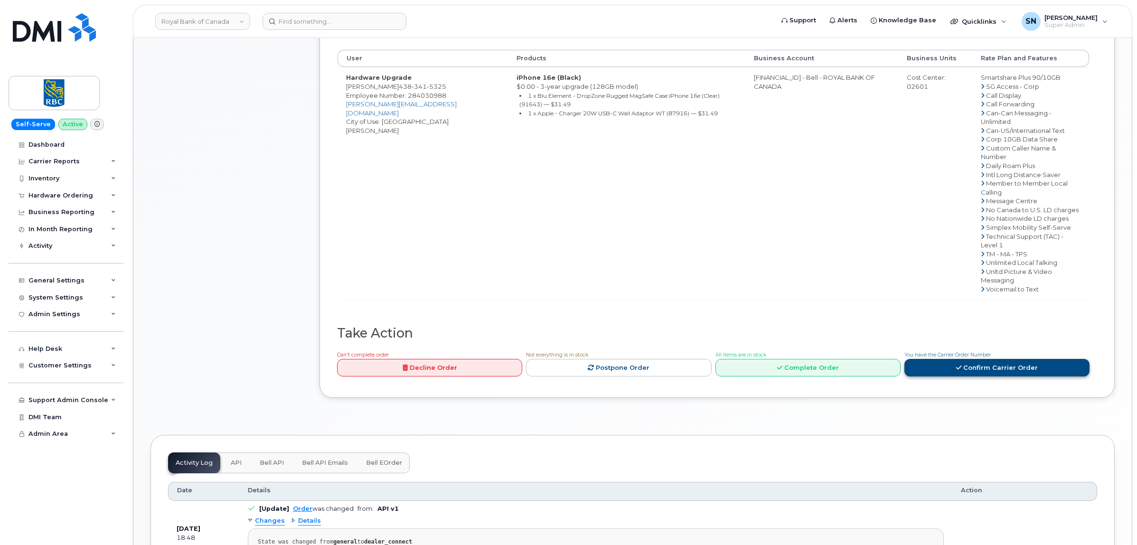  What do you see at coordinates (363, 355) in the screenshot?
I see `span: Can't complete order` at bounding box center [363, 355].